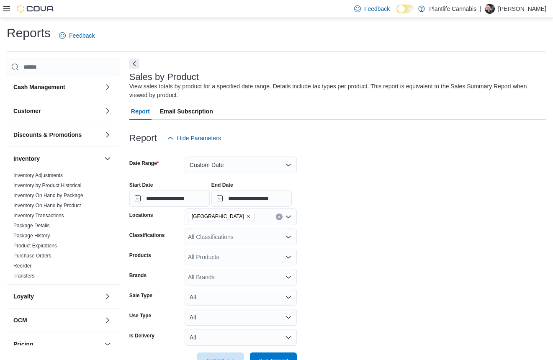 The height and width of the screenshot is (360, 553). What do you see at coordinates (35, 246) in the screenshot?
I see `span: Product Expirations` at bounding box center [35, 246].